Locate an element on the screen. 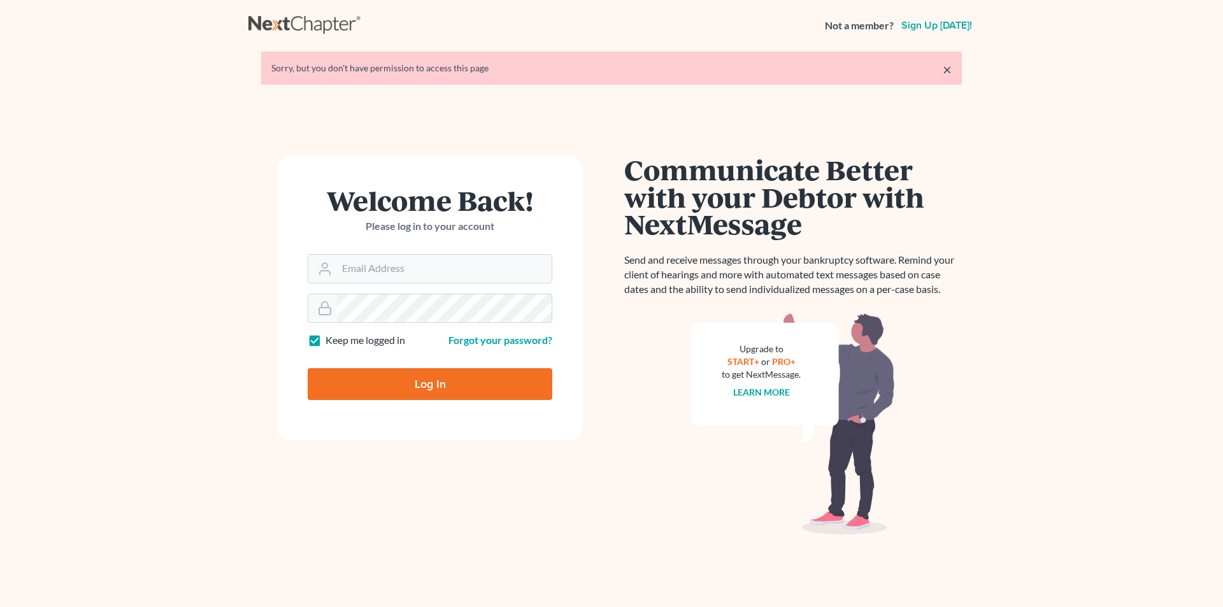  div: Sorry, but you don't have permission to access this page is located at coordinates (611, 68).